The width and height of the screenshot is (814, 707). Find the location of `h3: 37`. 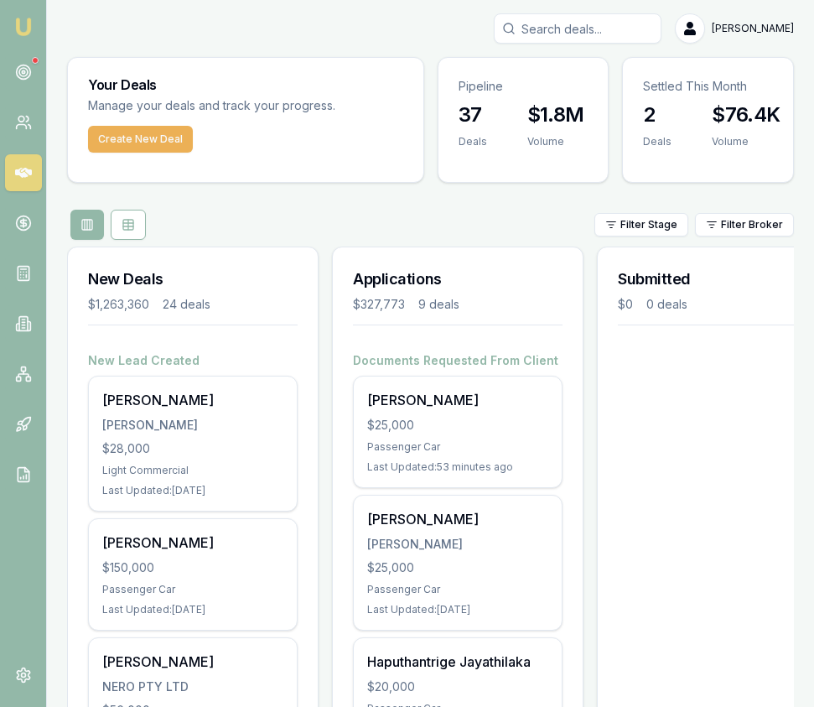

h3: 37 is located at coordinates (473, 115).